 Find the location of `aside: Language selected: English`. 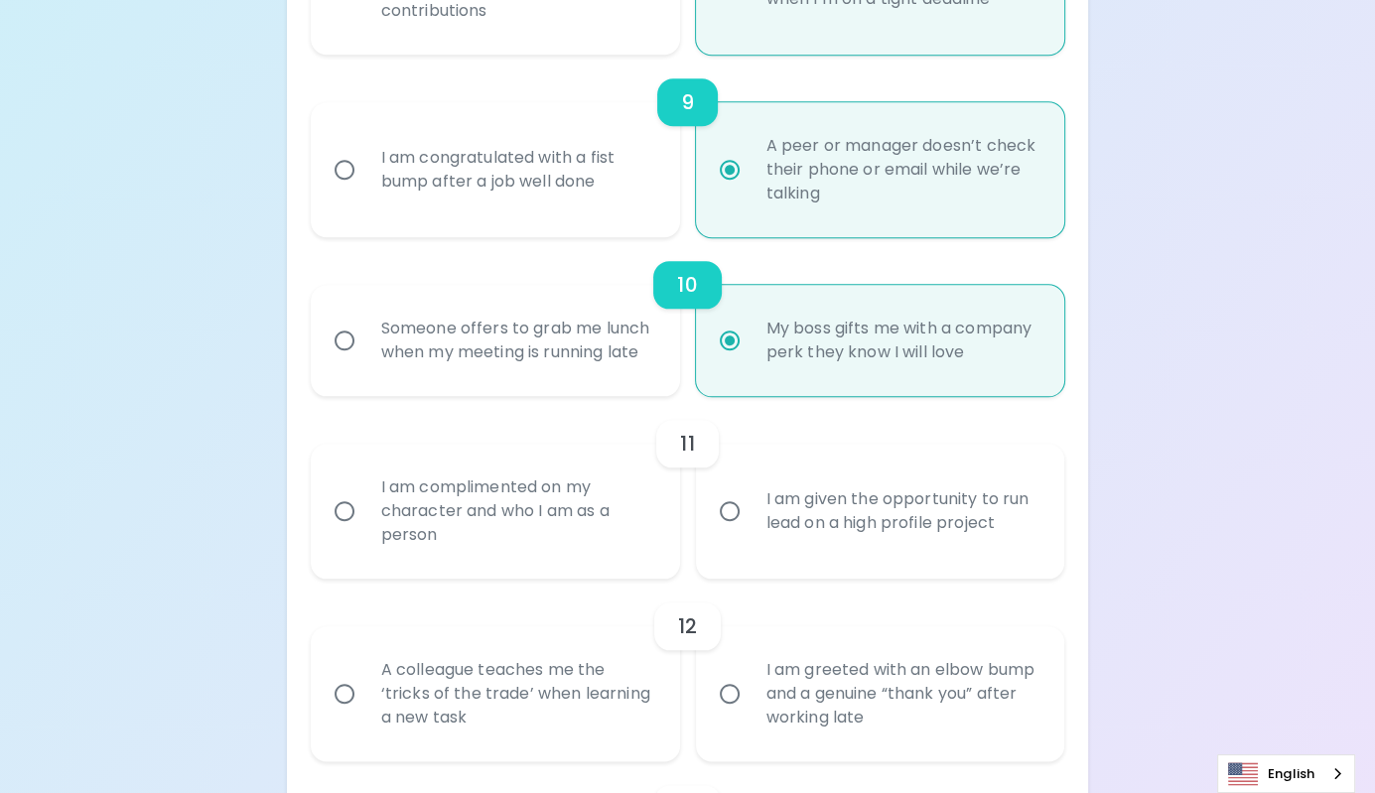

aside: Language selected: English is located at coordinates (1286, 774).